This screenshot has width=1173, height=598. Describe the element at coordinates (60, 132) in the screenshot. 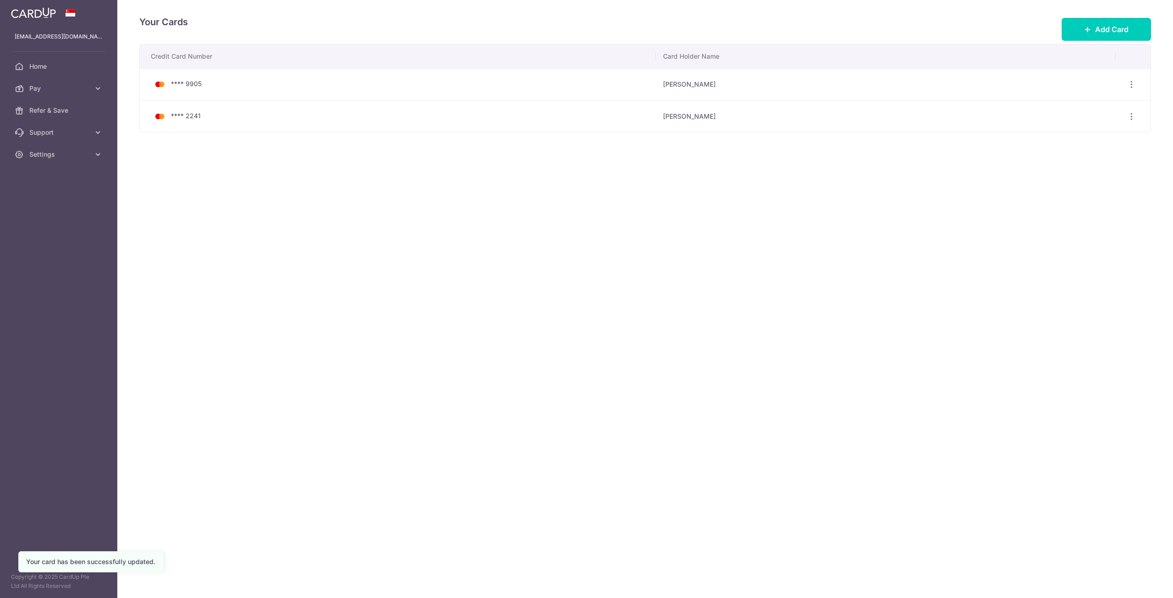

I see `span: Support` at that location.